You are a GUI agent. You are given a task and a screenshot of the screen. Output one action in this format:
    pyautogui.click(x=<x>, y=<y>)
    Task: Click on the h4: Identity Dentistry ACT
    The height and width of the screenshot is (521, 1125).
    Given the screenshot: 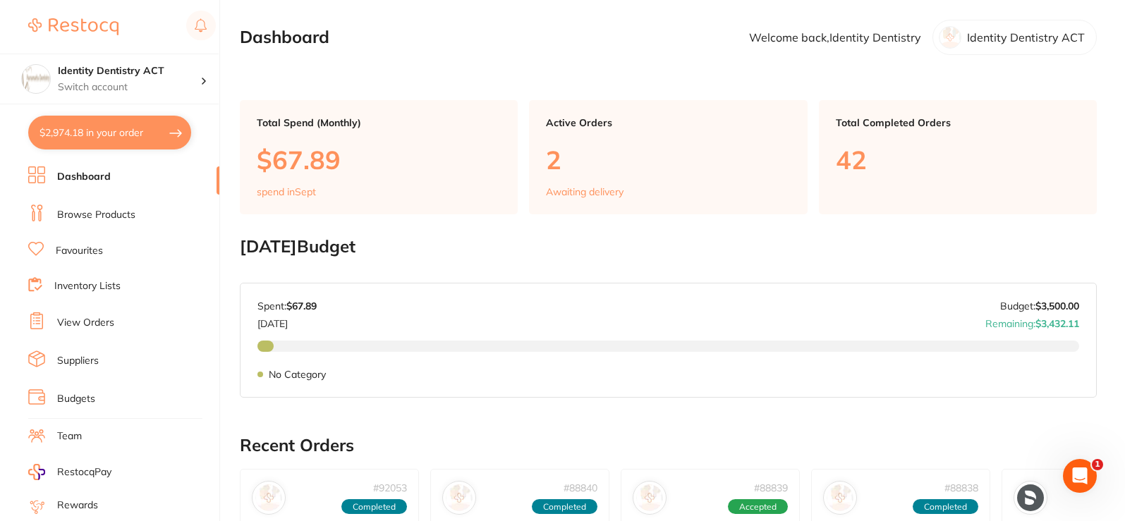 What is the action you would take?
    pyautogui.click(x=129, y=71)
    